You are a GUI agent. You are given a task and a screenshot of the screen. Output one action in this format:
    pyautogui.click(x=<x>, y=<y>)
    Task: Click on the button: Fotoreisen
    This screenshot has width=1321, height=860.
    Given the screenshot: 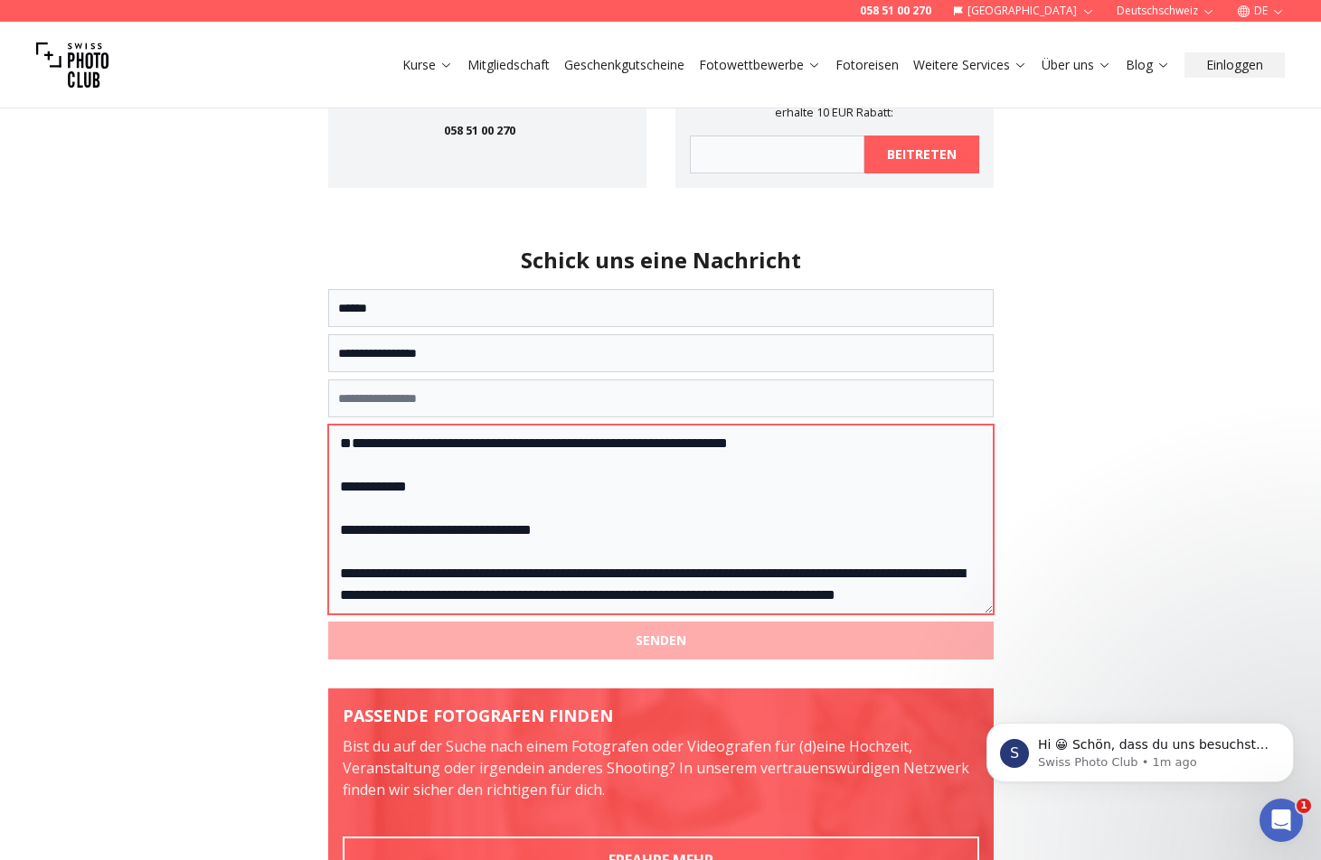 What is the action you would take?
    pyautogui.click(x=867, y=65)
    